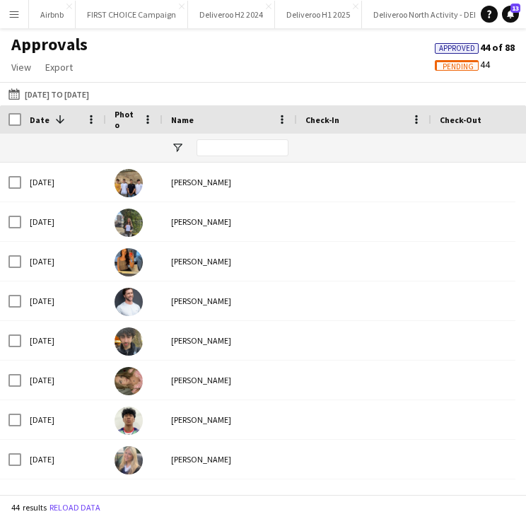  I want to click on span: Check-In, so click(323, 120).